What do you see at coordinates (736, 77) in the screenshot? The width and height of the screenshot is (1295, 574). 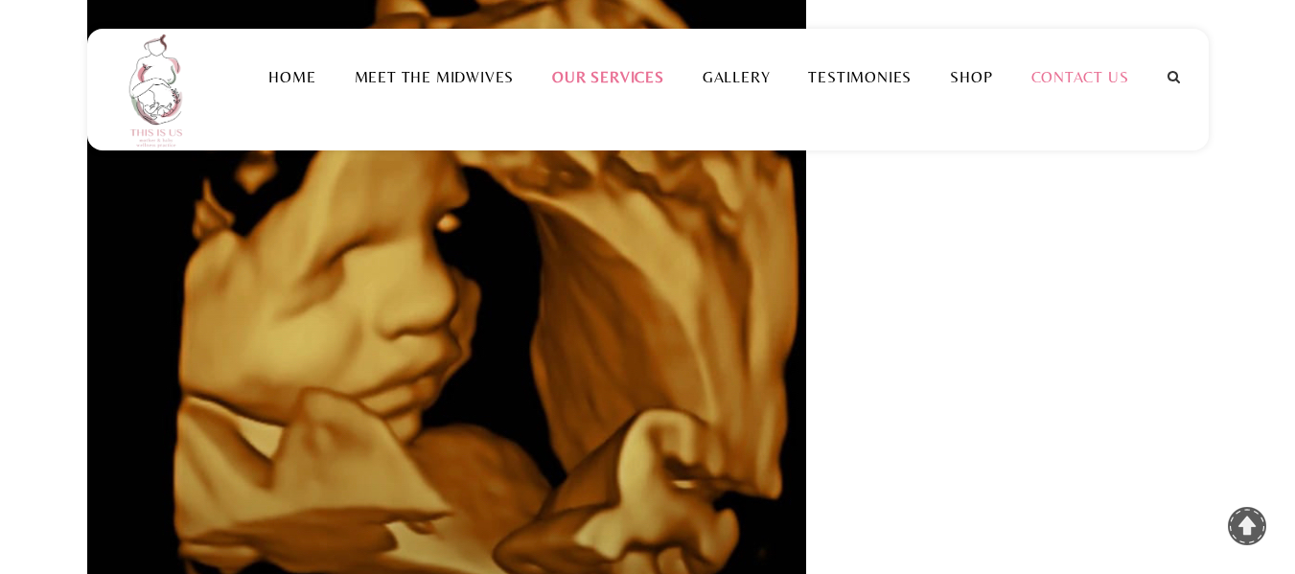 I see `a: Gallery` at bounding box center [736, 77].